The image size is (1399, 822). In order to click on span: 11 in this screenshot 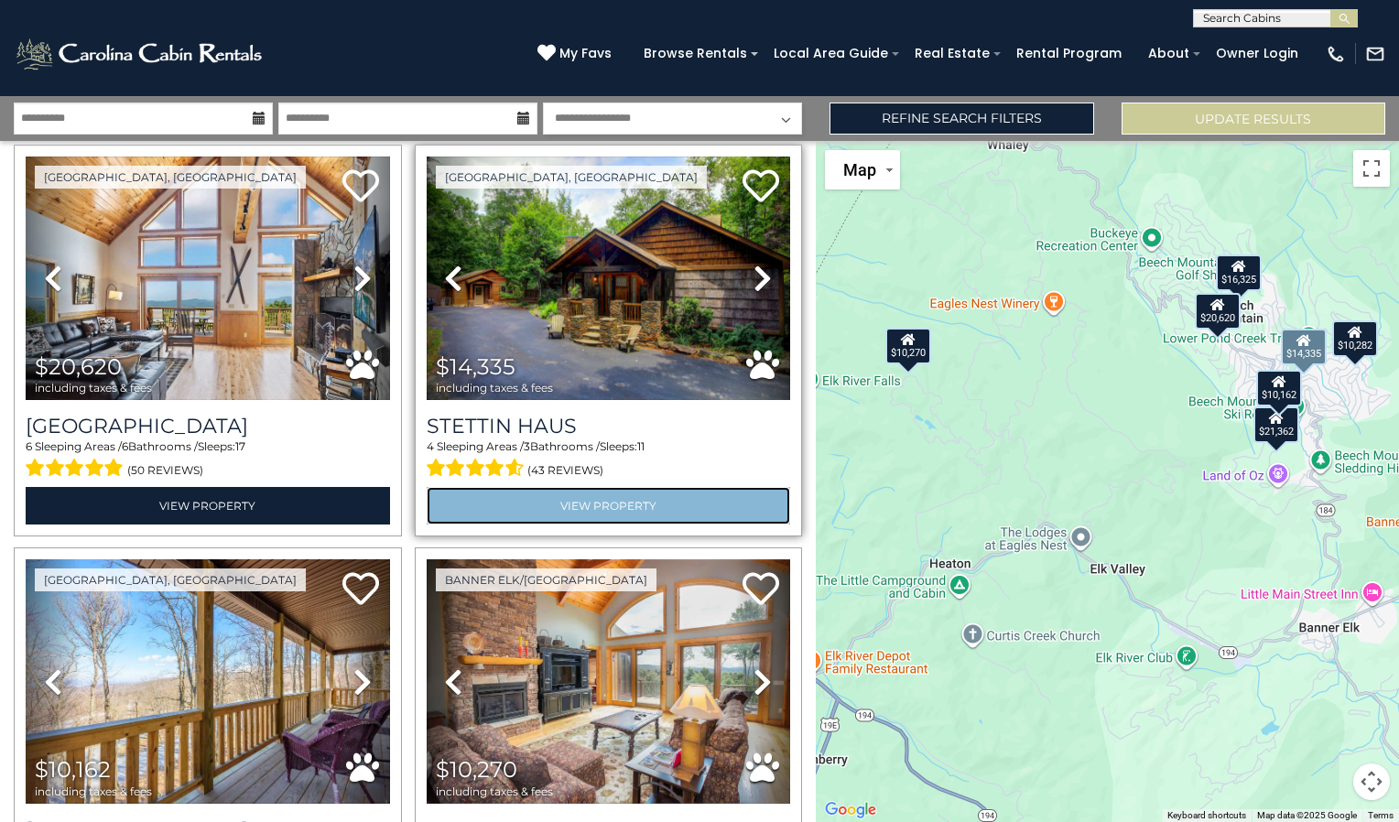, I will do `click(641, 446)`.